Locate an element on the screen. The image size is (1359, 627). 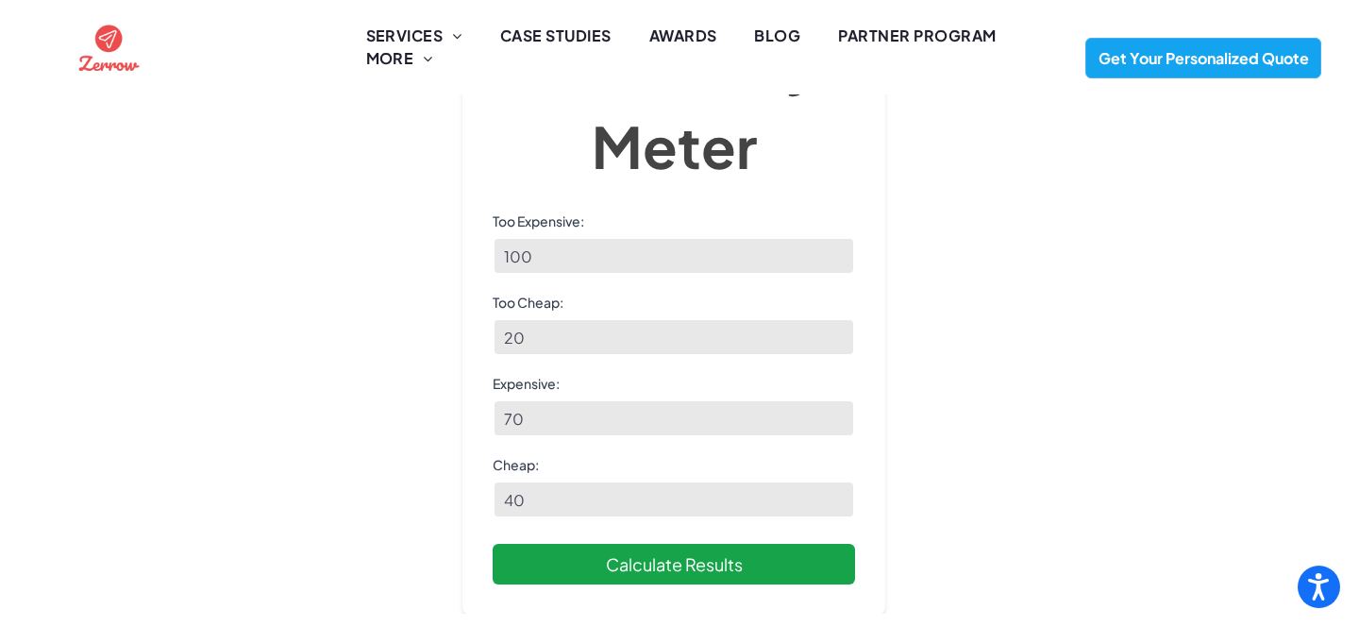
a: AWARDS is located at coordinates (683, 36).